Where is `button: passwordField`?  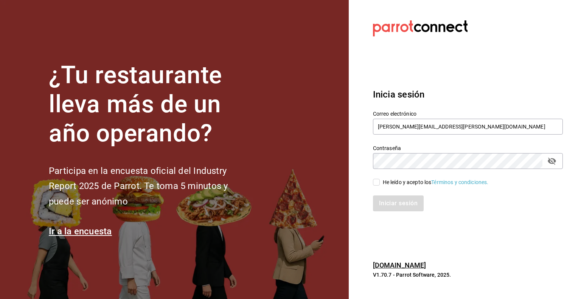
button: passwordField is located at coordinates (552, 161).